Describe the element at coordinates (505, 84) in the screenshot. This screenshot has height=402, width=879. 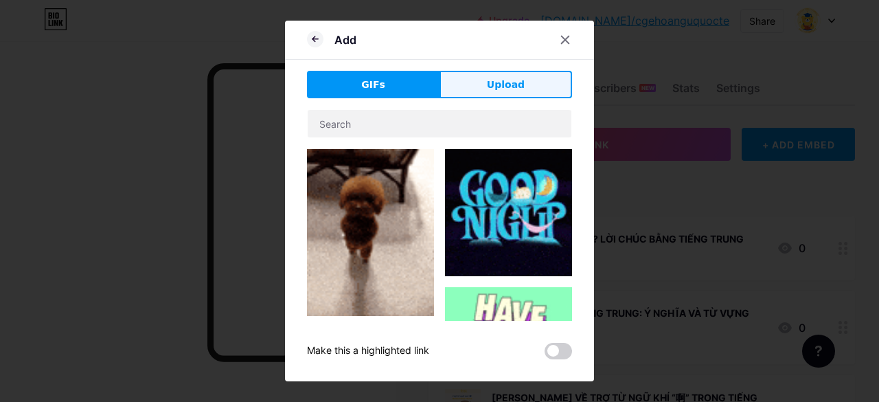
I see `span: Upload` at that location.